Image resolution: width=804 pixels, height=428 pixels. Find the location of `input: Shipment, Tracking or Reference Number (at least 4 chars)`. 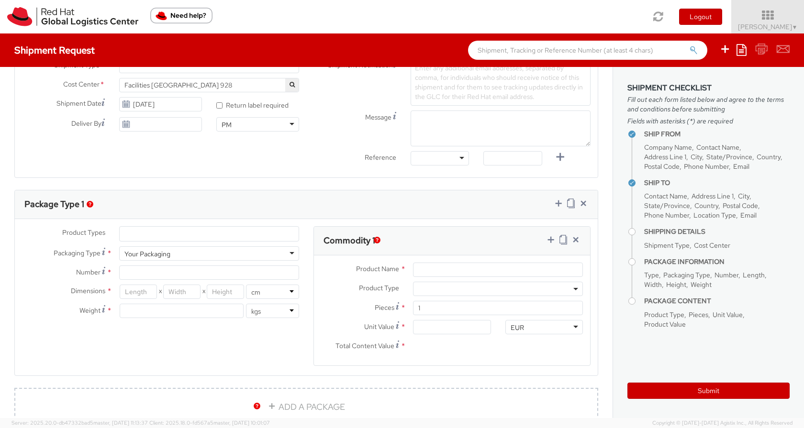

input: Shipment, Tracking or Reference Number (at least 4 chars) is located at coordinates (588, 50).